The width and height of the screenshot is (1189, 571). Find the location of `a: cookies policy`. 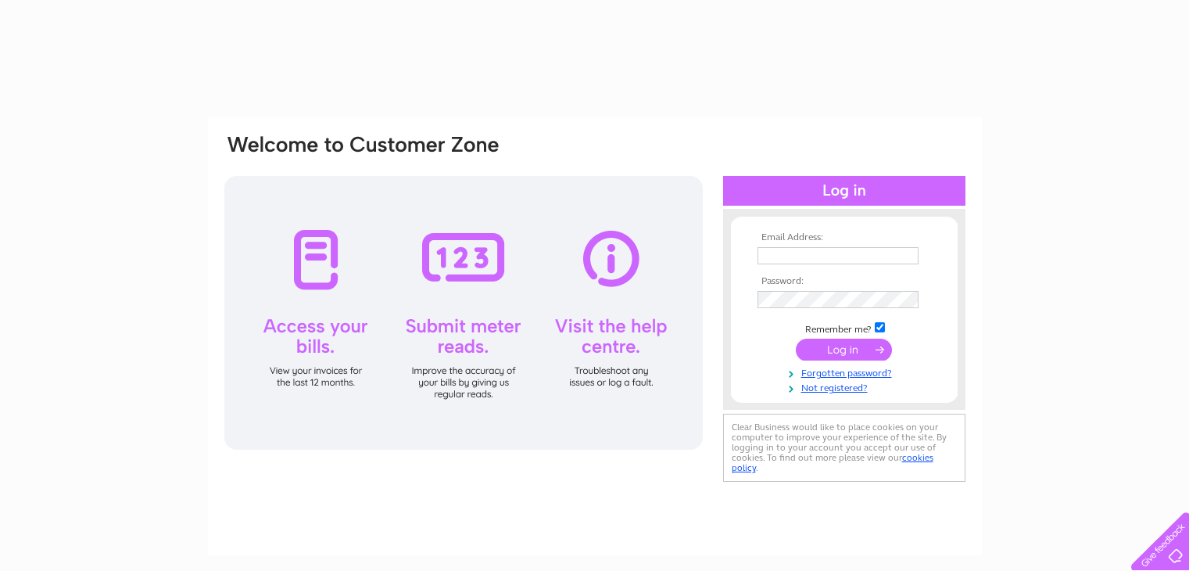

a: cookies policy is located at coordinates (833, 462).